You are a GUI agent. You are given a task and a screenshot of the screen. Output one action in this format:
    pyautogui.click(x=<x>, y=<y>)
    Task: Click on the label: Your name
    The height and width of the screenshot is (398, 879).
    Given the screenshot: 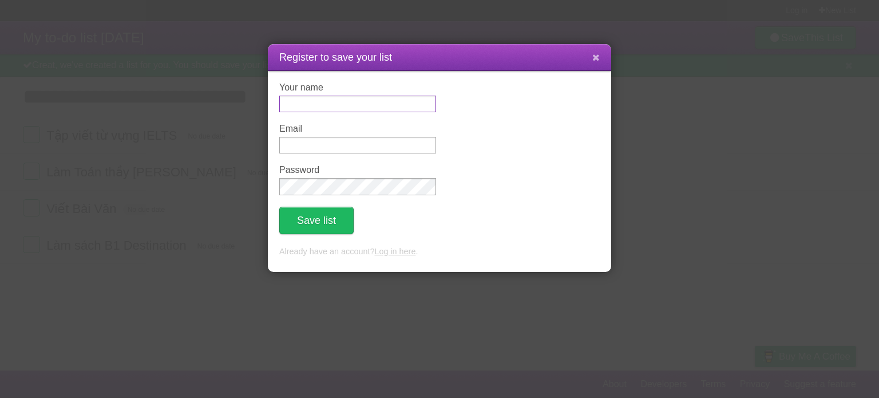 What is the action you would take?
    pyautogui.click(x=358, y=88)
    